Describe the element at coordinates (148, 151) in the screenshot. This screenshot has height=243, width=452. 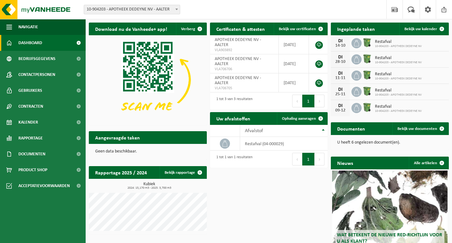
I see `p: Geen data beschikbaar.` at that location.